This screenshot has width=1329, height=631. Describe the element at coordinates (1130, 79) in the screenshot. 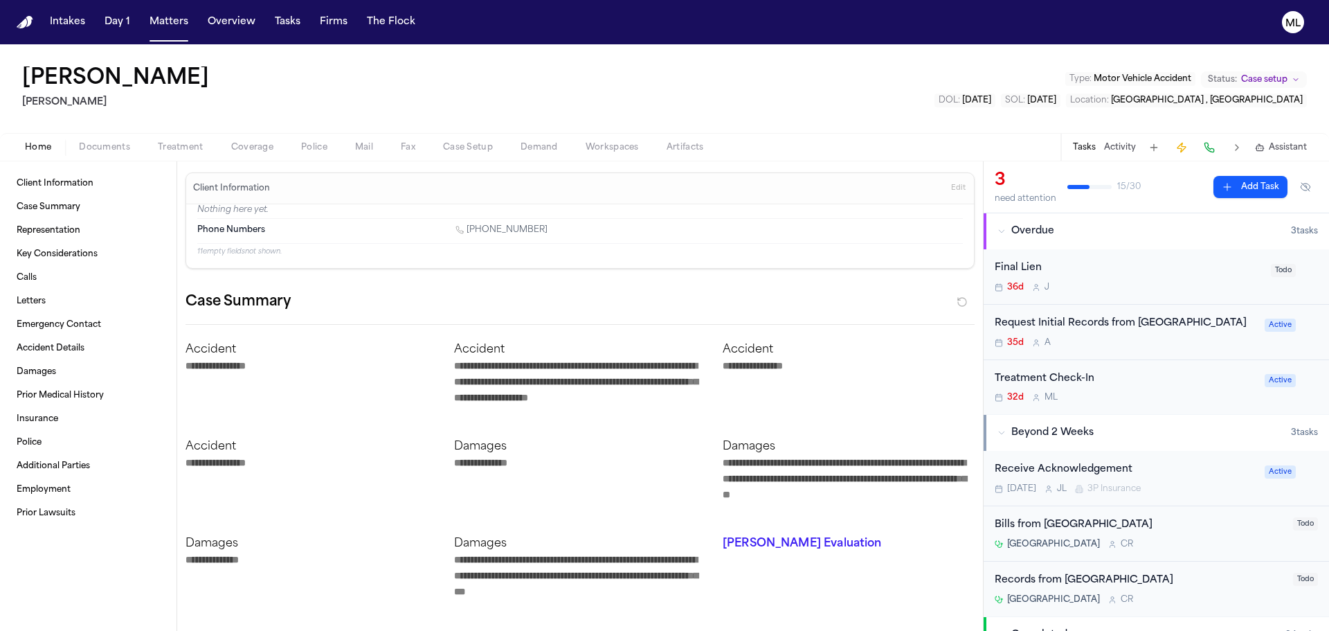

I see `button: Edit Type: Motor Vehicle Accident` at that location.